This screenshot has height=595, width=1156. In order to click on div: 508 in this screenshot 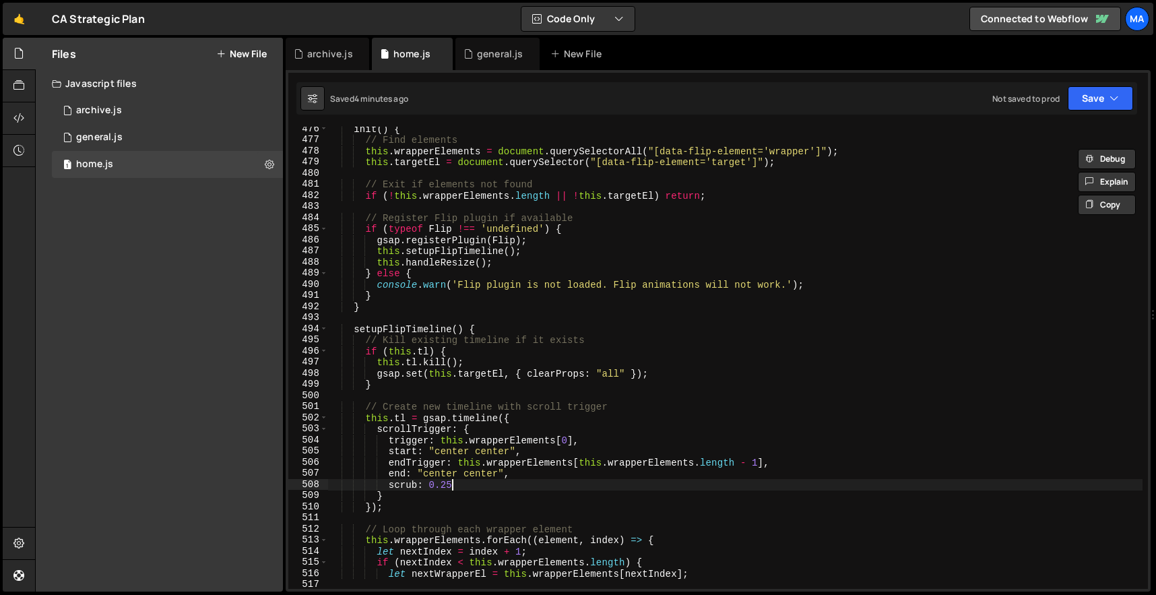, I will do `click(308, 485)`.